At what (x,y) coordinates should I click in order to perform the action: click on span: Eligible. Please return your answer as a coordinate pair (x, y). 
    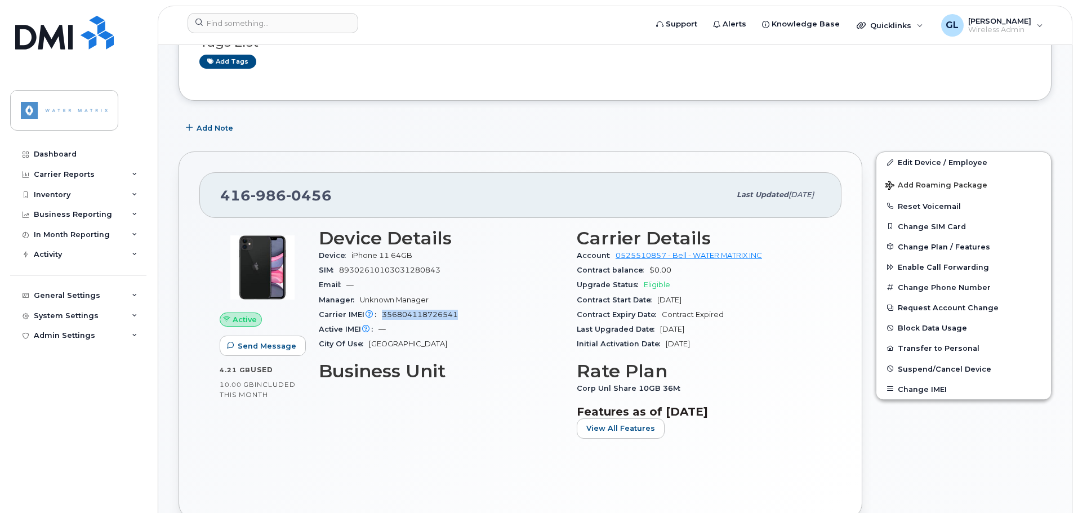
    Looking at the image, I should click on (657, 284).